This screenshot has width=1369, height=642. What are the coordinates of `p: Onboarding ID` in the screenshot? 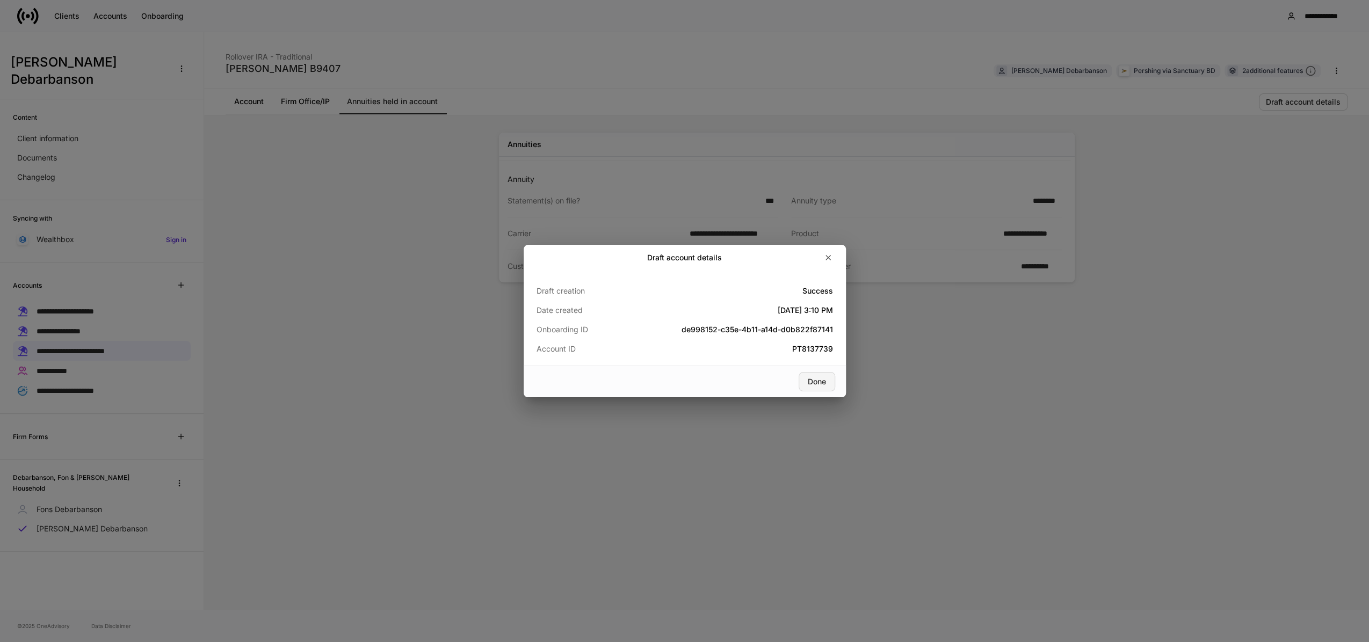 It's located at (586, 330).